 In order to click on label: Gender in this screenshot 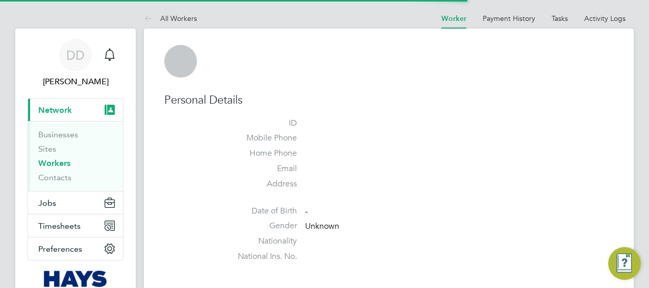, I will do `click(261, 225)`.